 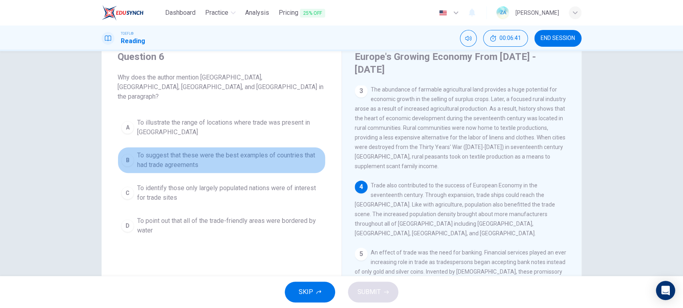 I want to click on span: The abundance of farmable agricultural land provides a huge potential for economic growth in the ..., so click(x=460, y=128).